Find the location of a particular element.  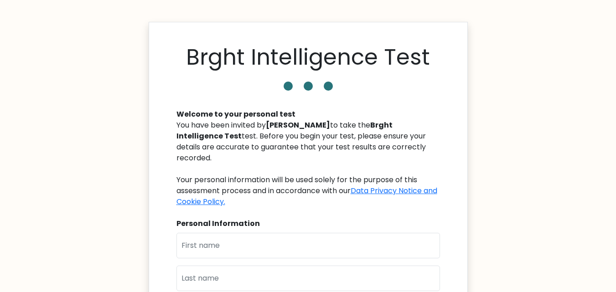

input: Last name is located at coordinates (308, 279).